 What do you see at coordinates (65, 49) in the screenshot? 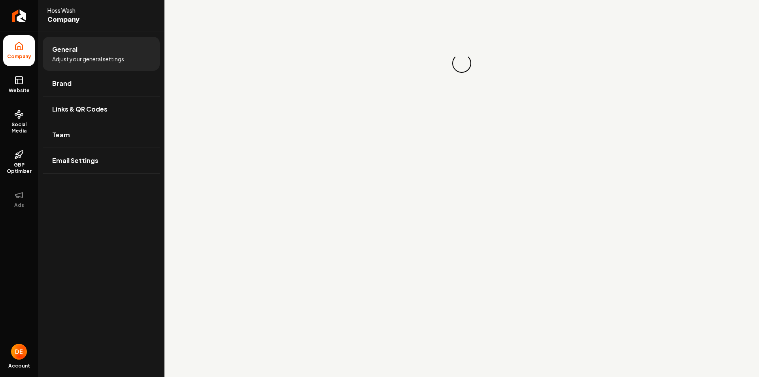
I see `span: General` at bounding box center [65, 49].